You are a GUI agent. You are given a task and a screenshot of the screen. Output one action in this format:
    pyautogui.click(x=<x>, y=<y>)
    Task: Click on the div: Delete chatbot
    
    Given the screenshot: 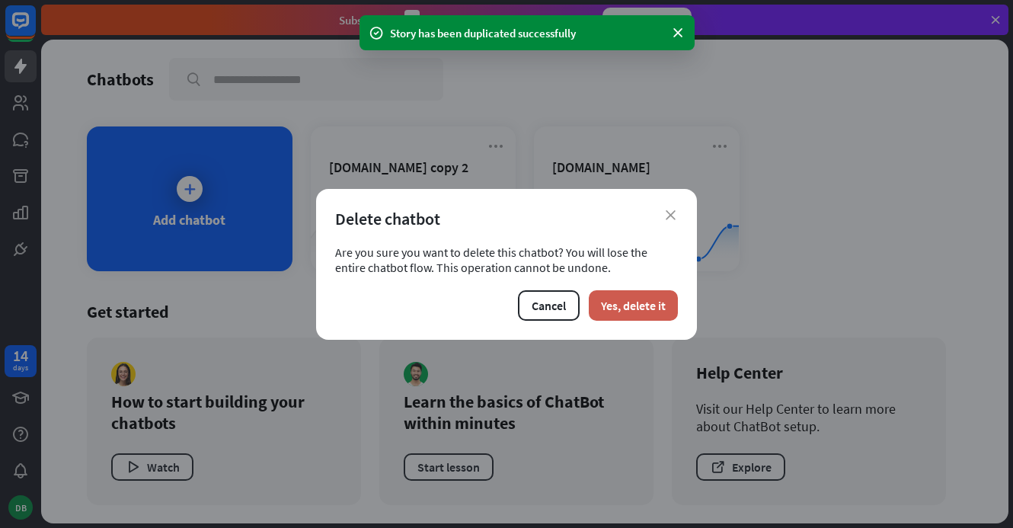 What is the action you would take?
    pyautogui.click(x=506, y=219)
    